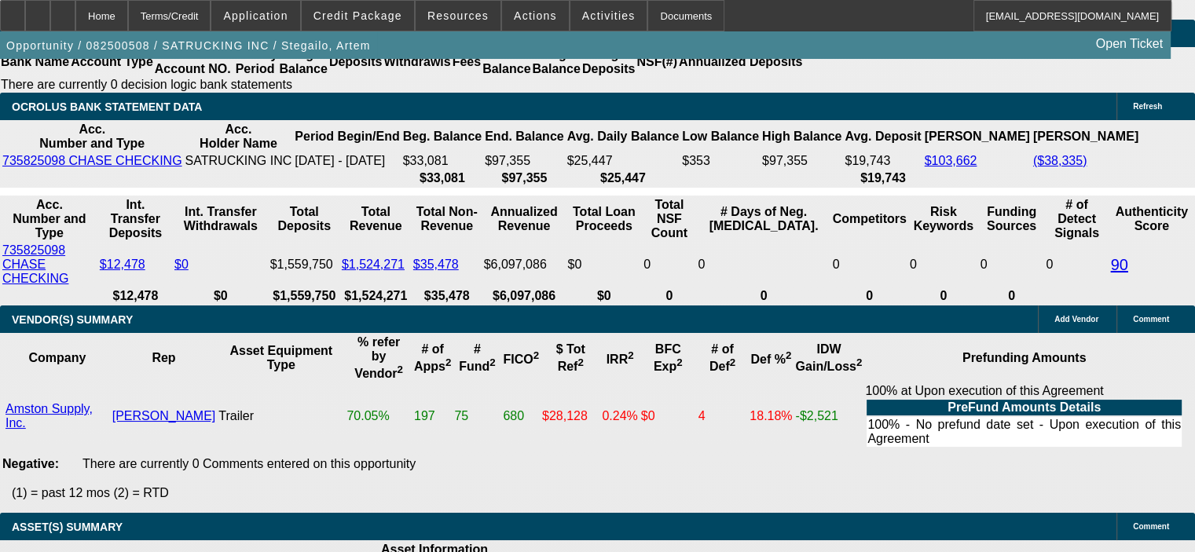 The width and height of the screenshot is (1195, 552). What do you see at coordinates (524, 296) in the screenshot?
I see `th: $6,097,086` at bounding box center [524, 296].